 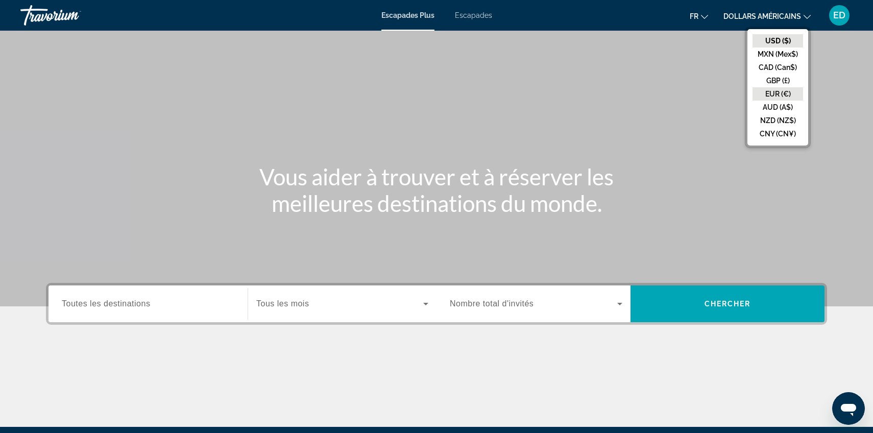 What do you see at coordinates (839, 15) in the screenshot?
I see `button: Menu utilisateur` at bounding box center [839, 15].